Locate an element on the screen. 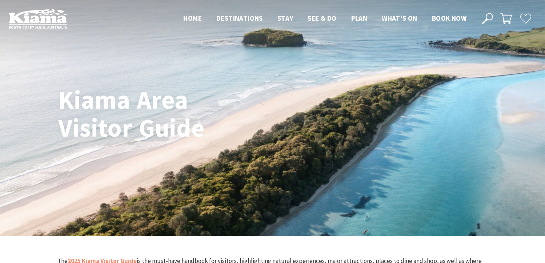  nav: Main Menu is located at coordinates (325, 19).